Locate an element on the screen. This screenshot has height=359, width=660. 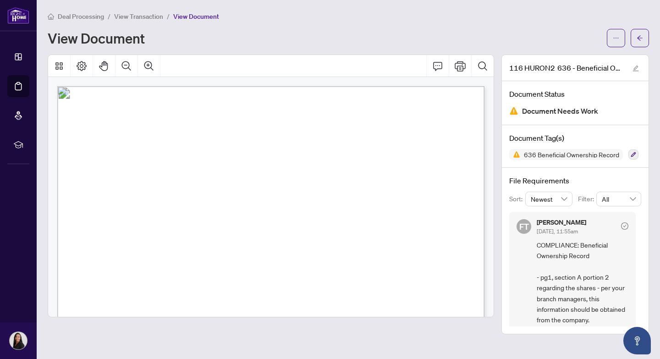
span: 116 HURON2 636 - Beneficial Ownership Record 1.pdf is located at coordinates (567, 68).